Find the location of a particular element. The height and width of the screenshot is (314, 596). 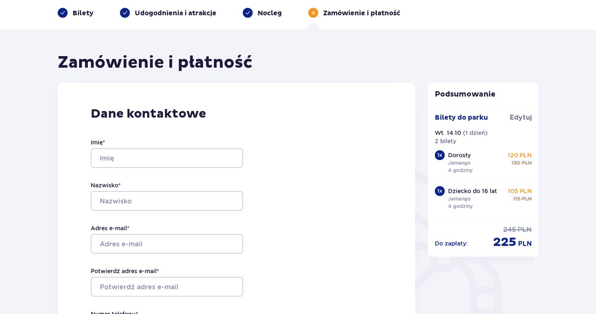

p: ( 1 dzień ) is located at coordinates (475, 133).